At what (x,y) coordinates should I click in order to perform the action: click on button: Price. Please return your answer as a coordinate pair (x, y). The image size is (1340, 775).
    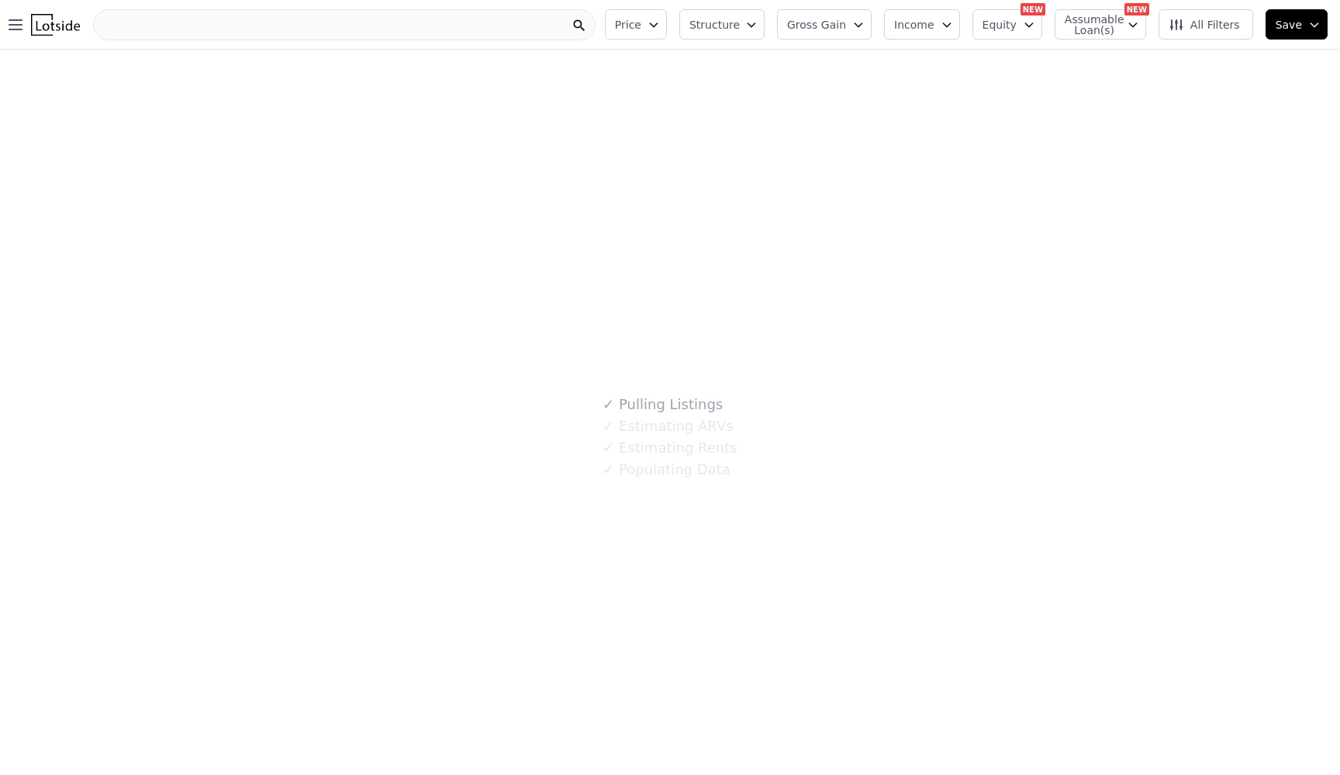
    Looking at the image, I should click on (636, 24).